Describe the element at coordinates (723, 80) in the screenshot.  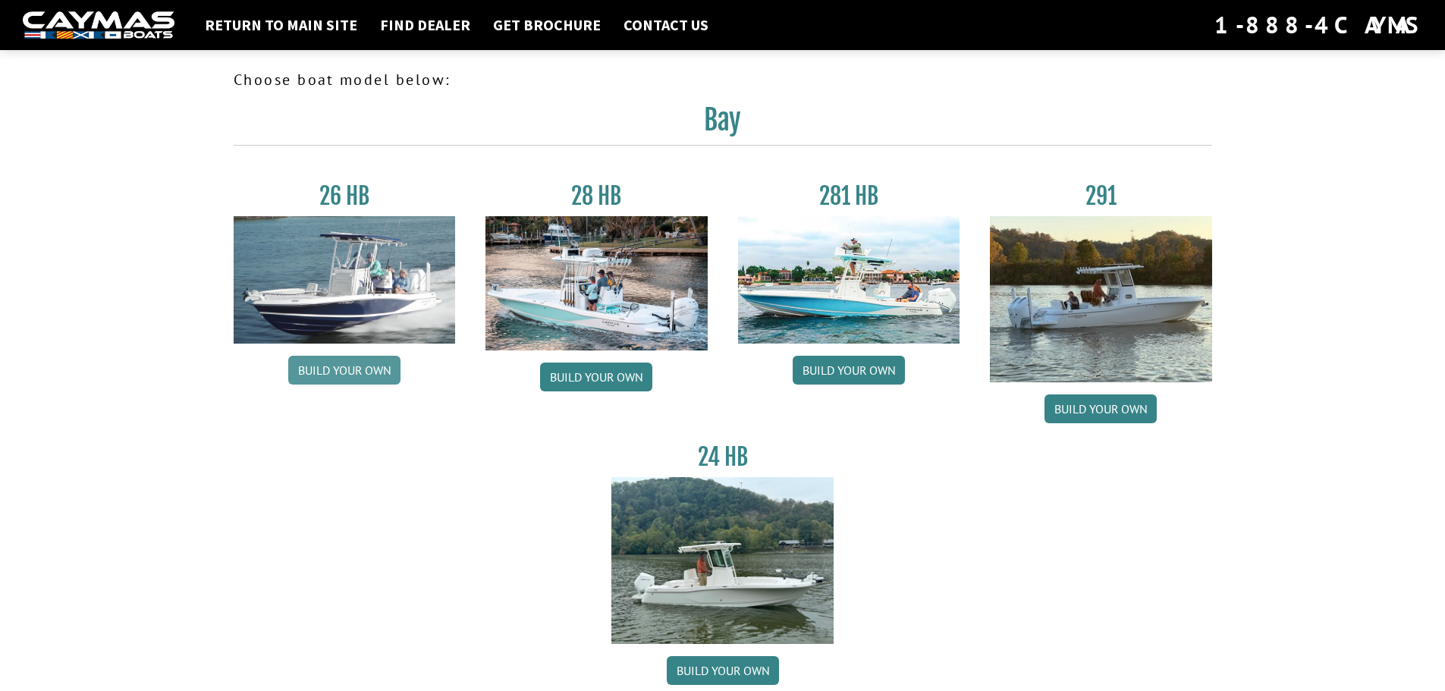
I see `p: Choose boat model below:` at that location.